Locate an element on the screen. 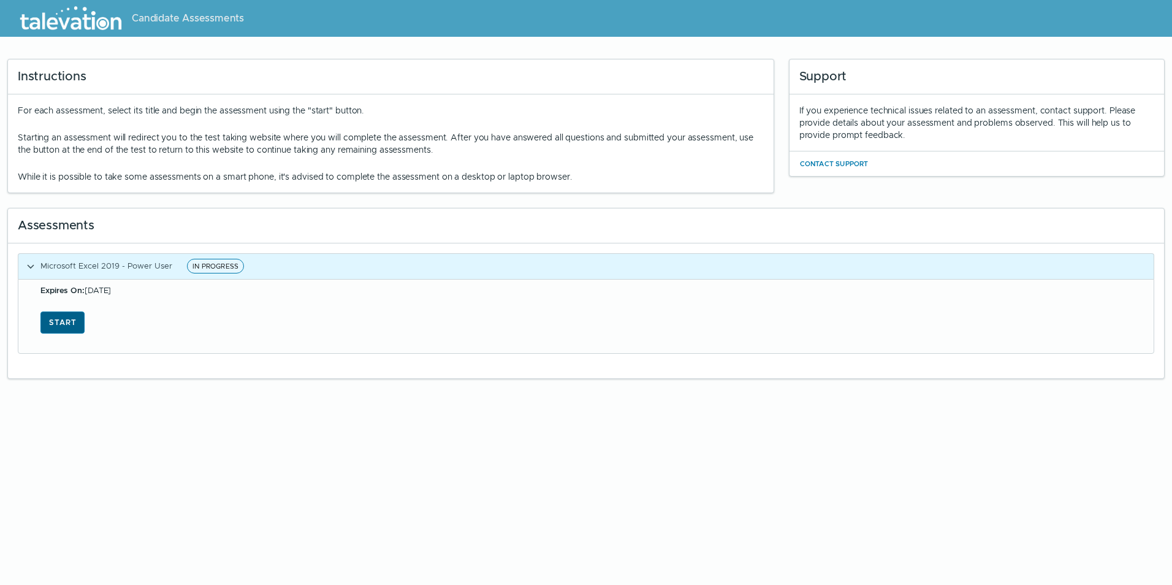 The width and height of the screenshot is (1172, 585). div: Instructions is located at coordinates (390, 77).